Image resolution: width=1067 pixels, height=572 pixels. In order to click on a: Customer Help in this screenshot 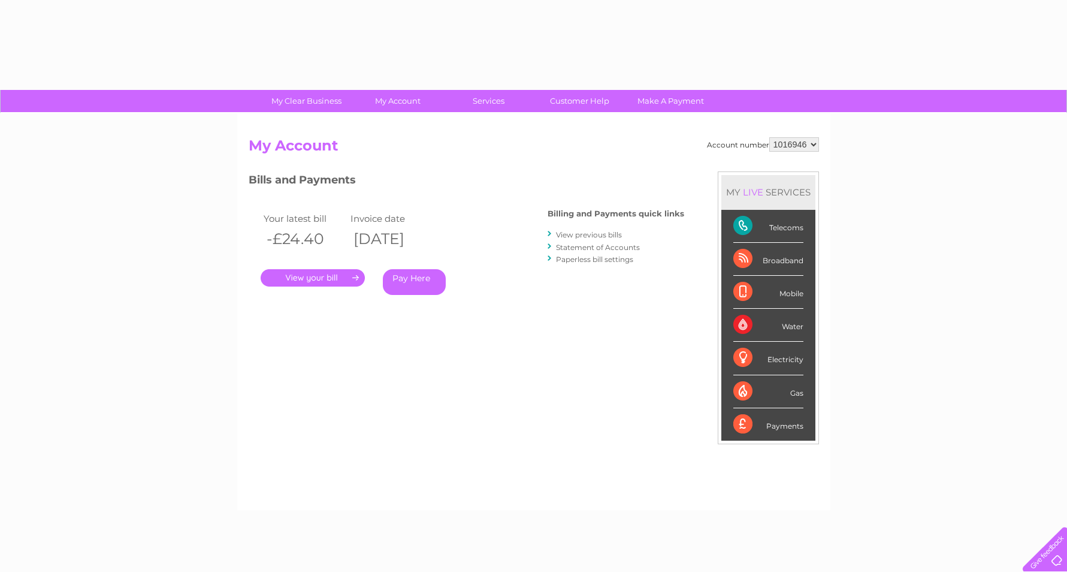, I will do `click(579, 101)`.